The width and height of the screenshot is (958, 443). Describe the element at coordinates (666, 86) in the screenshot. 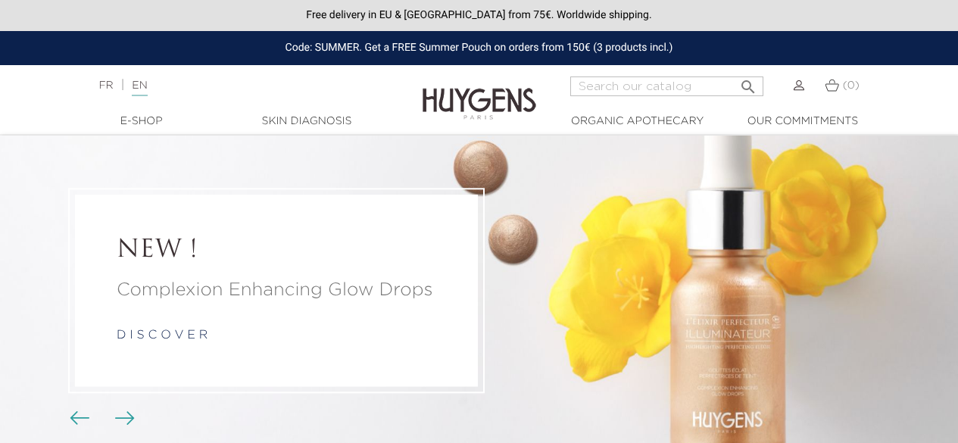

I see `input: Search` at that location.